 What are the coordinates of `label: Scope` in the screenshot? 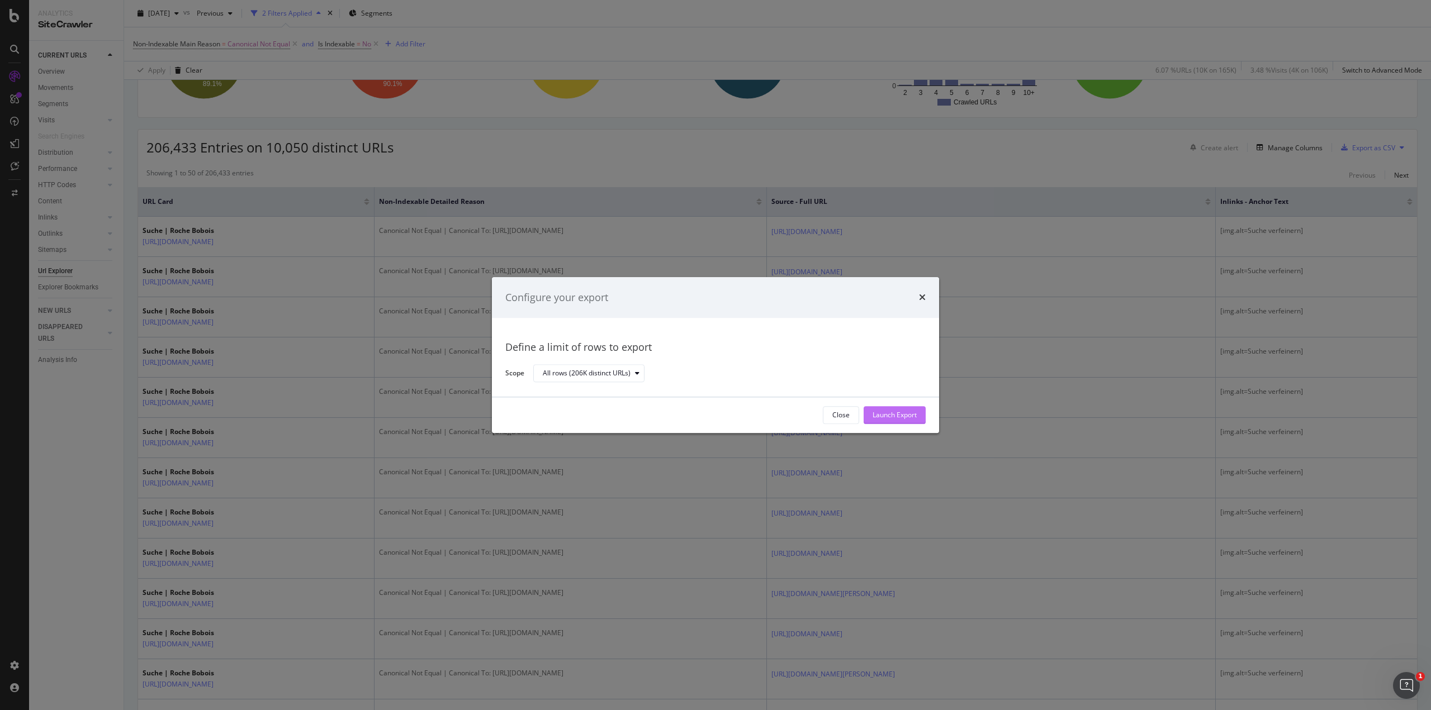 It's located at (515, 374).